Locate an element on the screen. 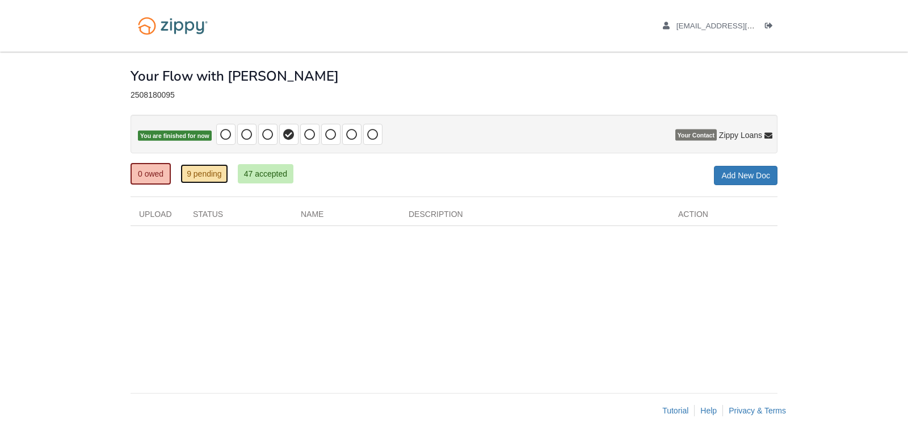 The width and height of the screenshot is (908, 439). span: Your Contact is located at coordinates (696, 135).